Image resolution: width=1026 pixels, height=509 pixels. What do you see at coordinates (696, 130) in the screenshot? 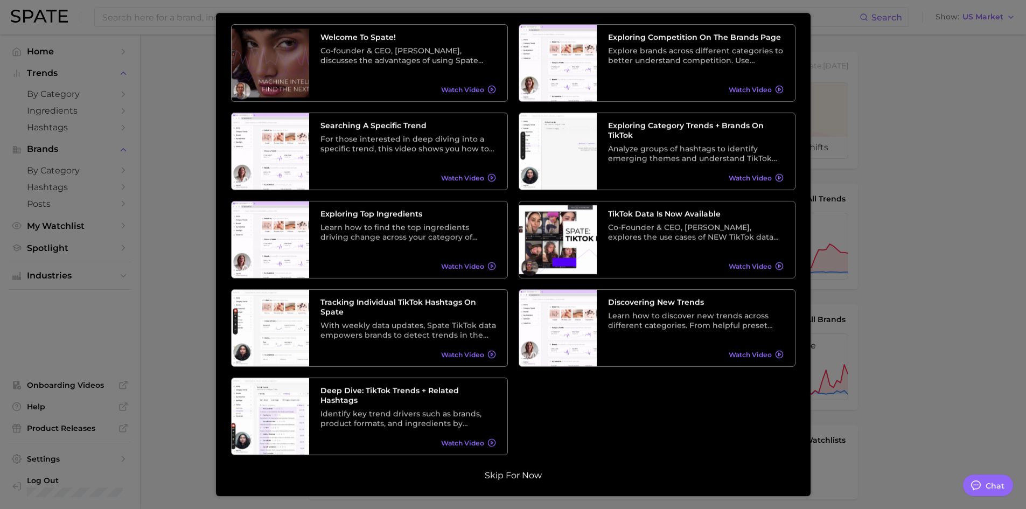
I see `h3: Exploring Category Trends + Brands on TikTok` at bounding box center [696, 130].